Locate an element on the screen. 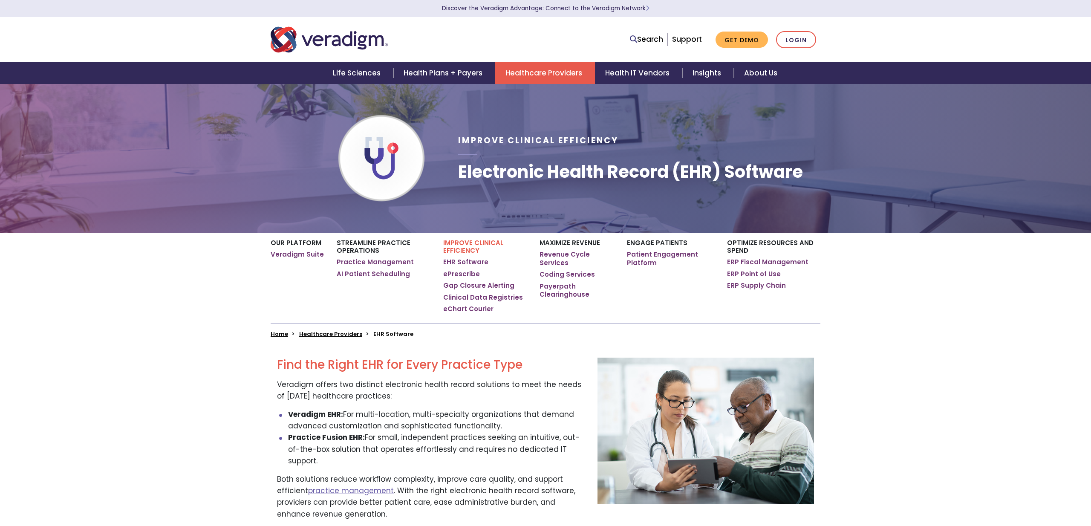 This screenshot has height=526, width=1091. a: ePrescribe is located at coordinates (461, 274).